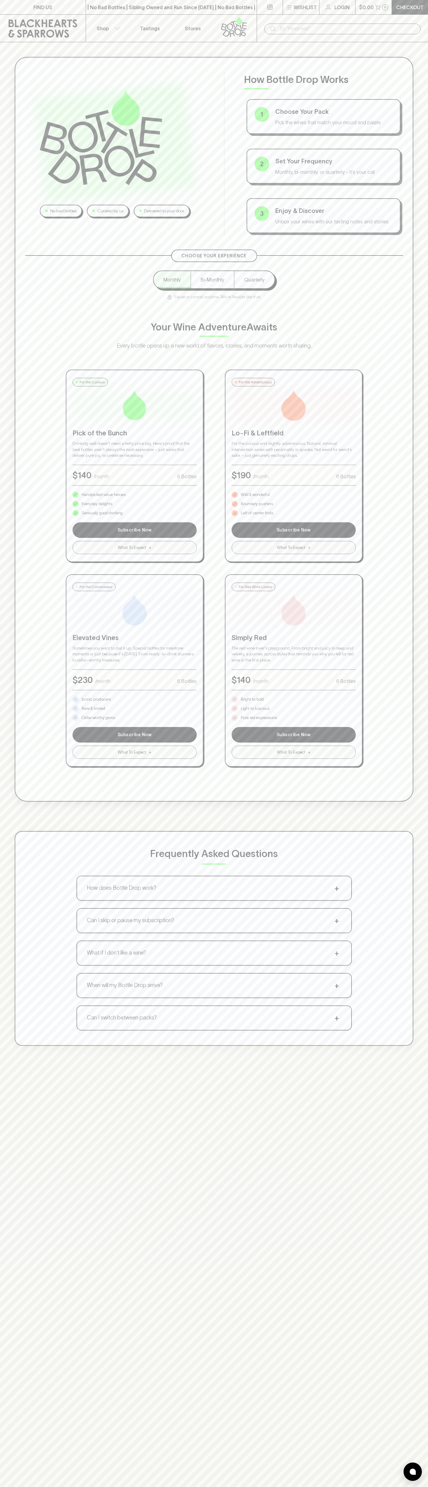  Describe the element at coordinates (214, 921) in the screenshot. I see `button: Can I skip or pause my subscription?+` at that location.